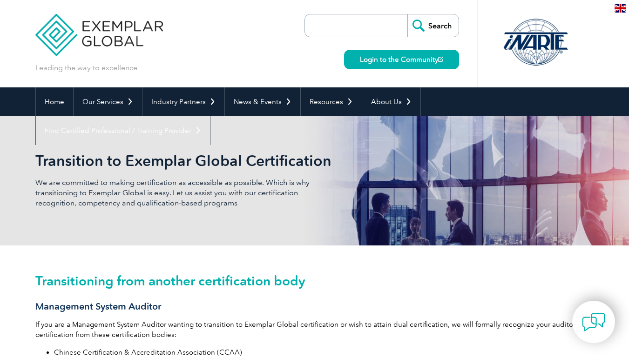 This screenshot has height=357, width=629. I want to click on h2: Transitioning from another certification body, so click(315, 281).